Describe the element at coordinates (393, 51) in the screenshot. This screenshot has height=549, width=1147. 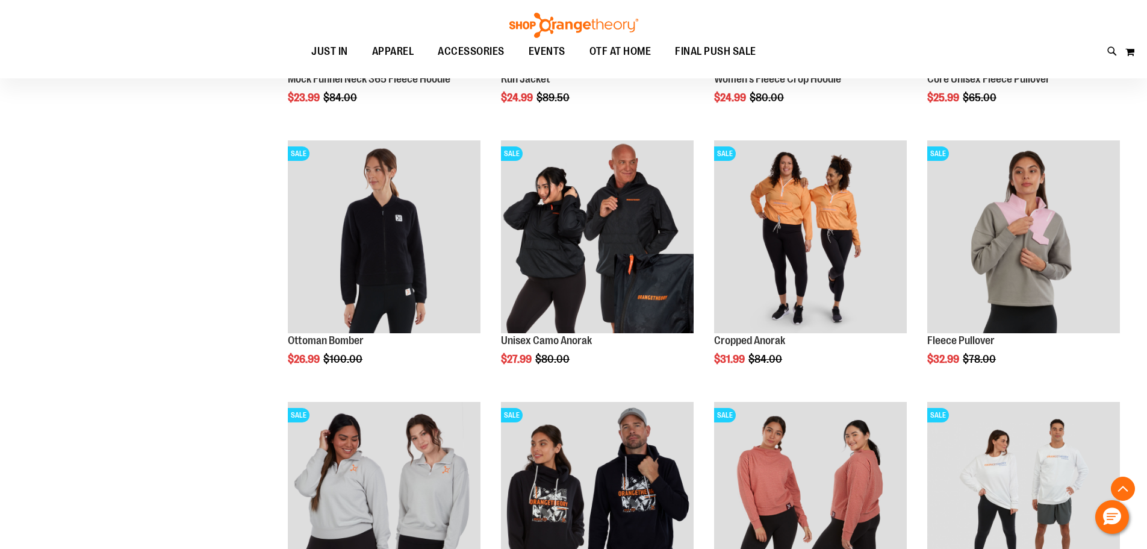
I see `a: APPAREL` at that location.